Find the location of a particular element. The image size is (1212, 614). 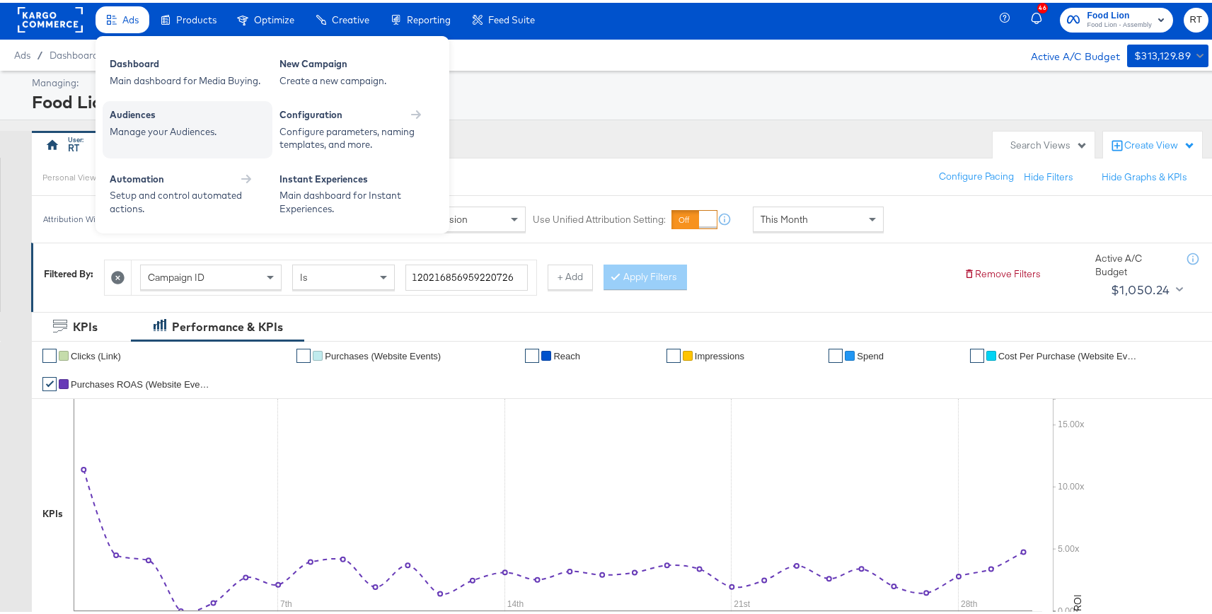

span: Campaign ID is located at coordinates (176, 275).